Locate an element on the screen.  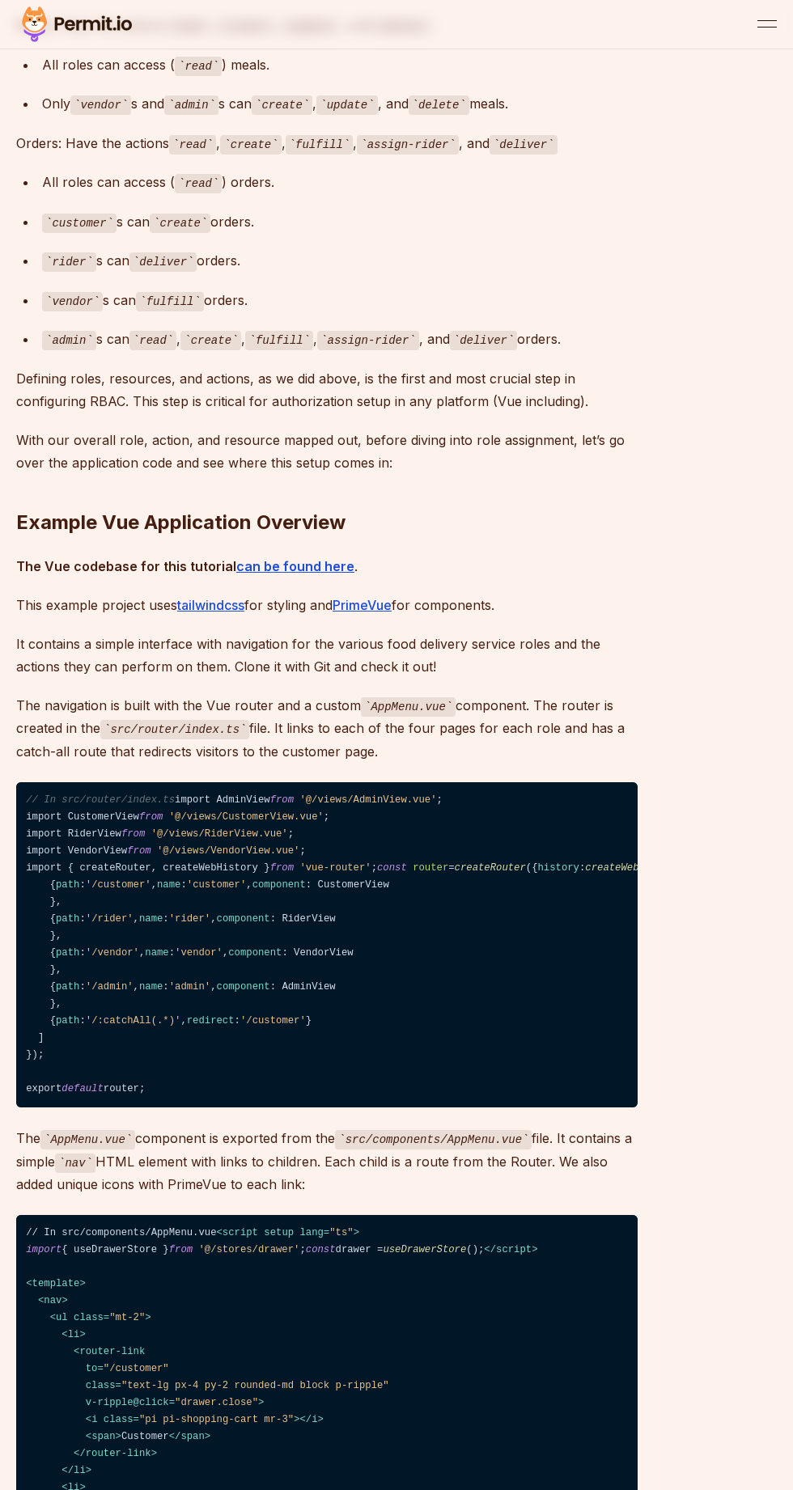
h2: Example Vue Application Overview is located at coordinates (327, 490).